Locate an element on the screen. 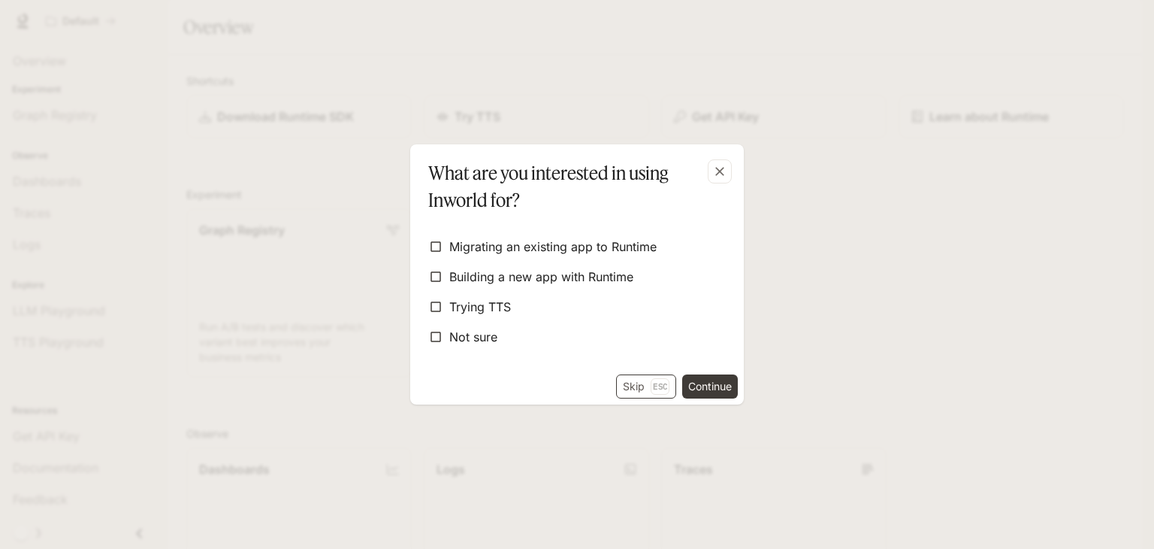 This screenshot has width=1154, height=549. span: Not sure is located at coordinates (473, 337).